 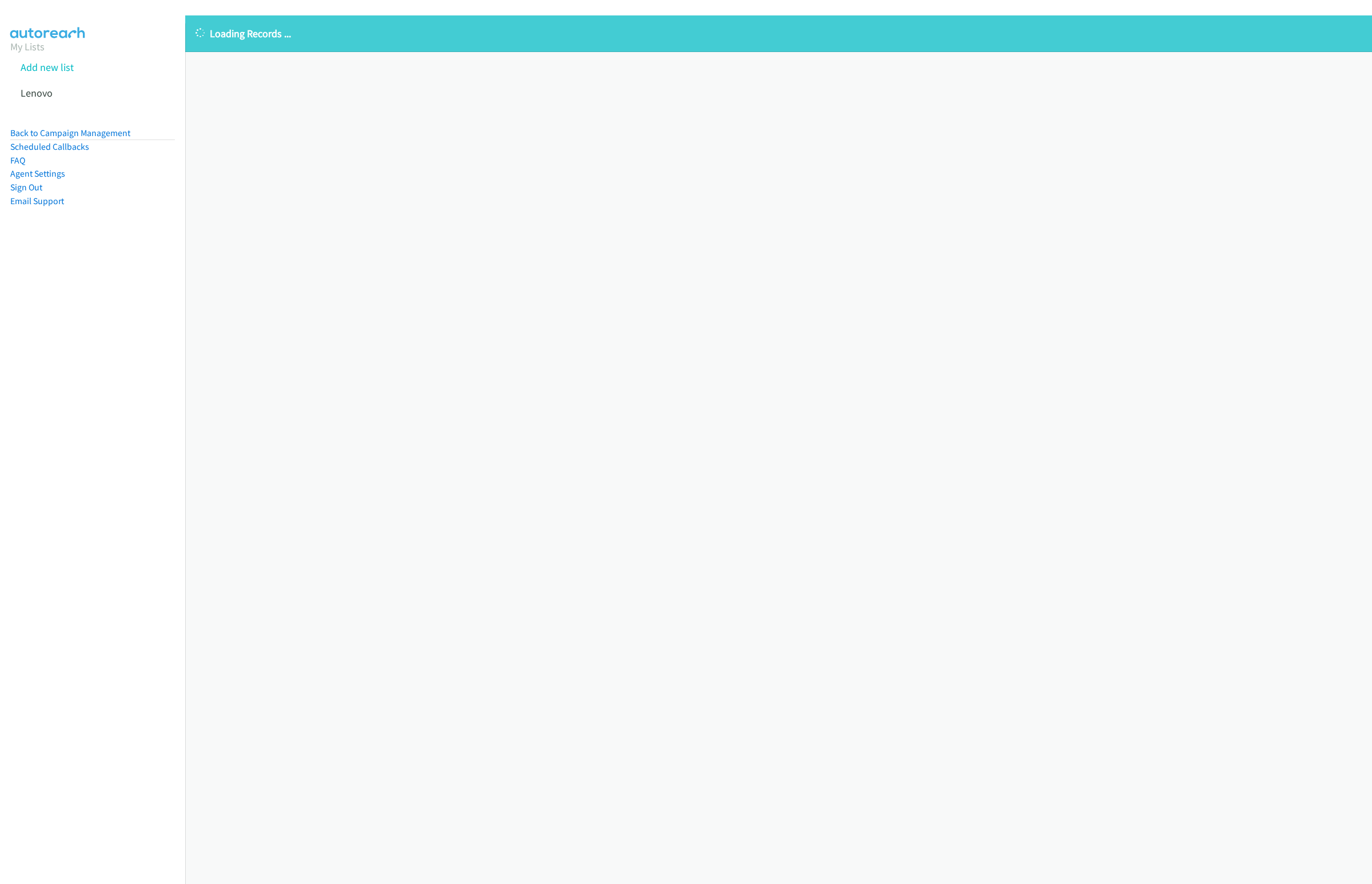 What do you see at coordinates (50, 146) in the screenshot?
I see `a: Scheduled Callbacks` at bounding box center [50, 146].